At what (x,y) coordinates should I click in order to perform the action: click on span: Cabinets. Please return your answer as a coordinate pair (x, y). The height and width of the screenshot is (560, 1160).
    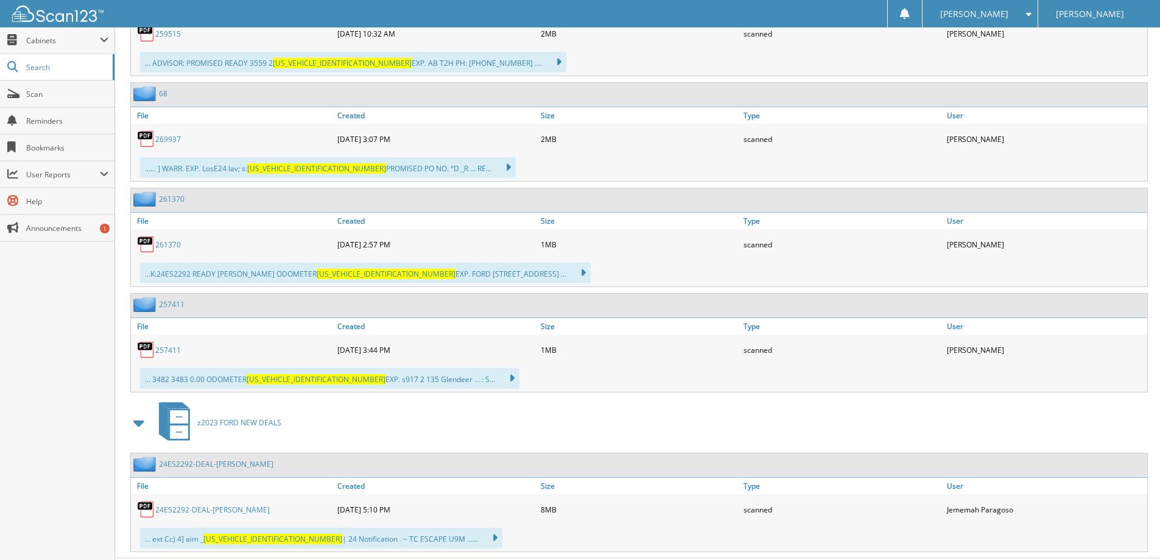
    Looking at the image, I should click on (63, 40).